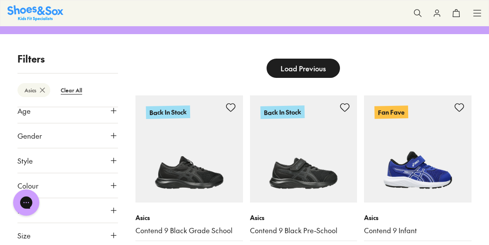  What do you see at coordinates (30, 136) in the screenshot?
I see `span: Gender` at bounding box center [30, 136].